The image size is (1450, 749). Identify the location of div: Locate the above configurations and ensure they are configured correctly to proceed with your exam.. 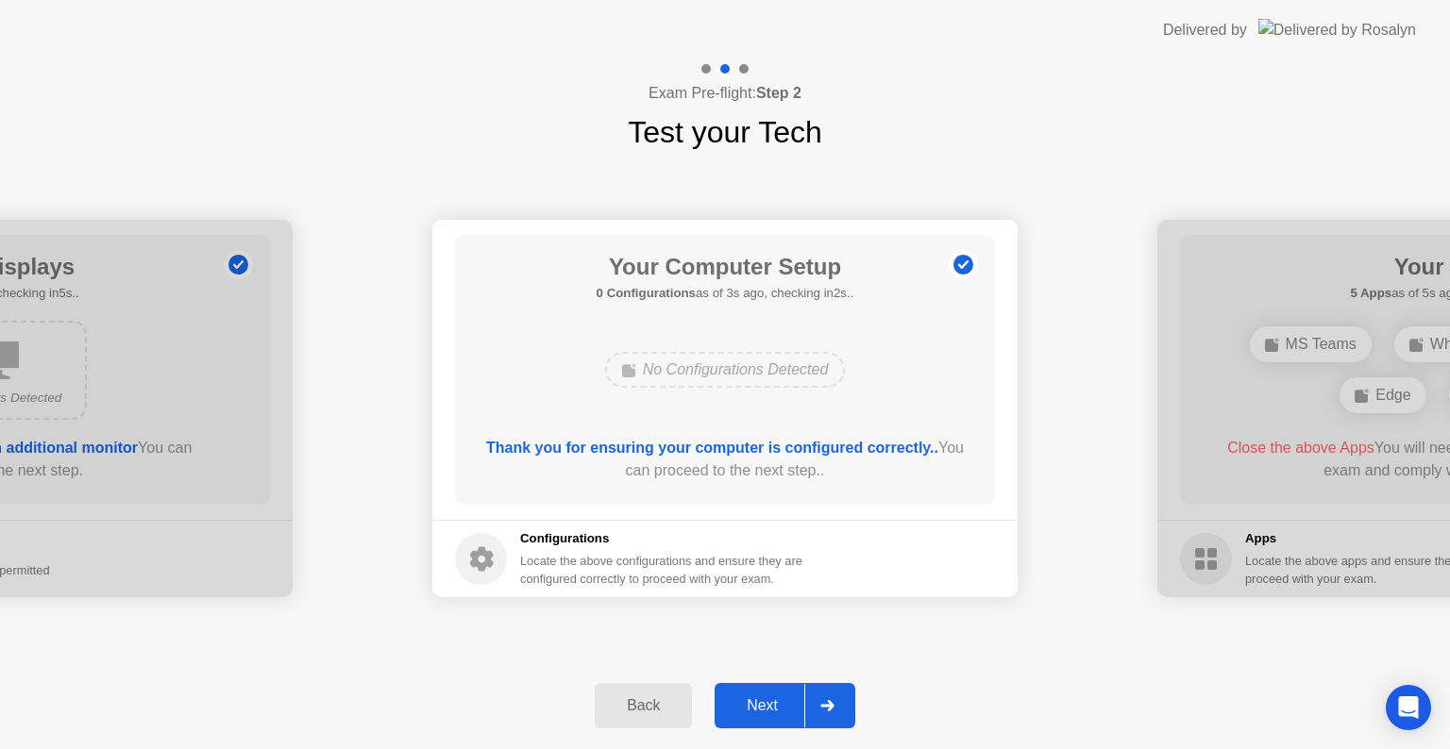
(663, 570).